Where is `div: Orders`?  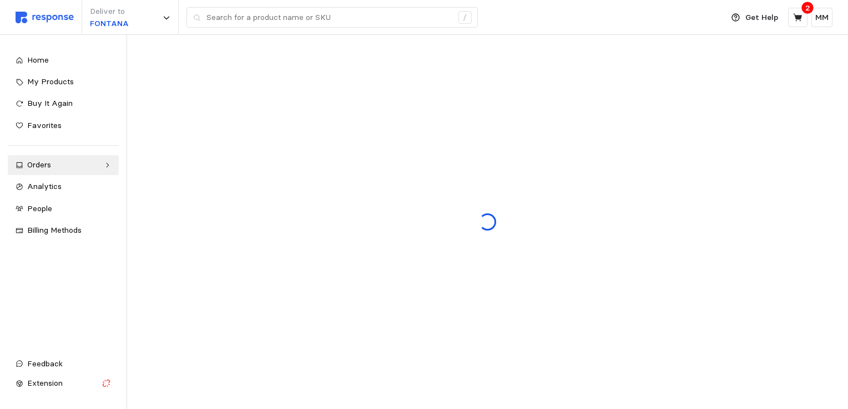 div: Orders is located at coordinates (63, 165).